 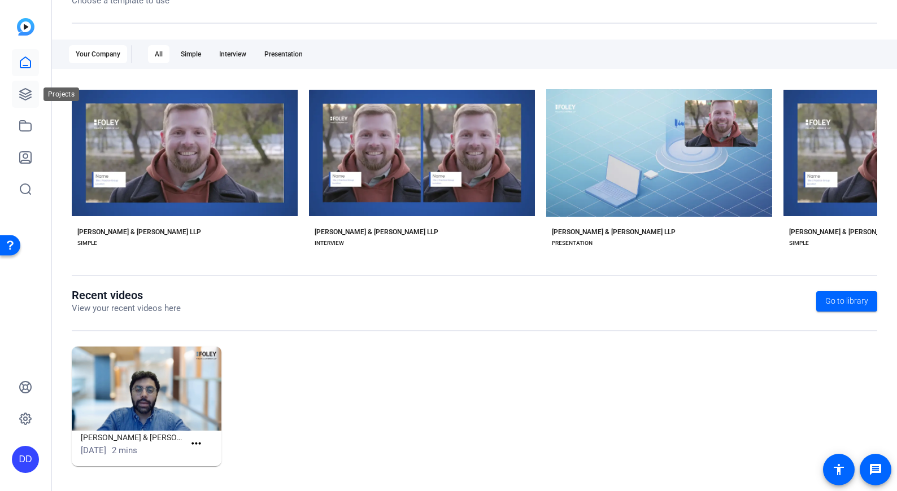 I want to click on div: Simple, so click(x=191, y=54).